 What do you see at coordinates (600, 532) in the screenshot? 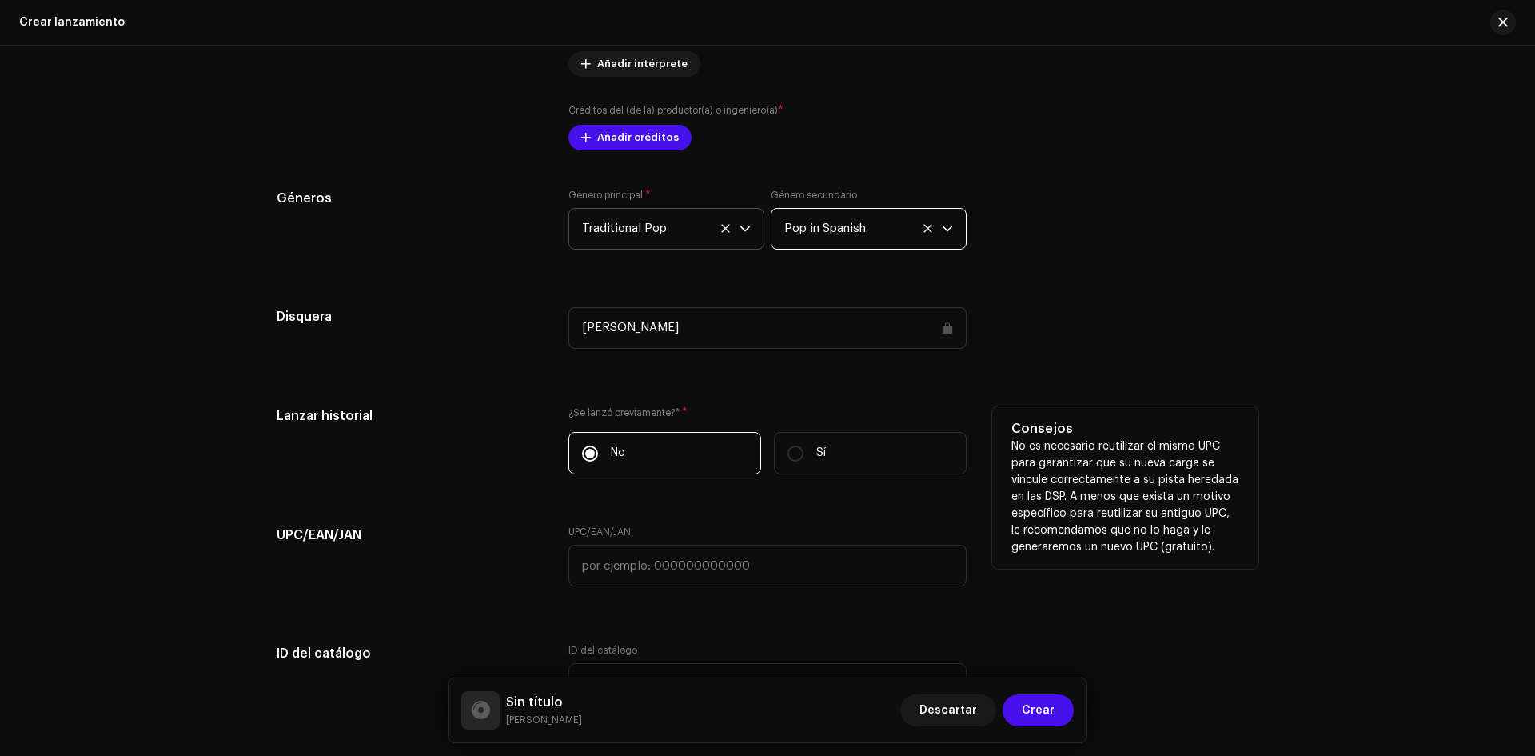
I see `label: UPC/EAN/JAN` at bounding box center [600, 532].